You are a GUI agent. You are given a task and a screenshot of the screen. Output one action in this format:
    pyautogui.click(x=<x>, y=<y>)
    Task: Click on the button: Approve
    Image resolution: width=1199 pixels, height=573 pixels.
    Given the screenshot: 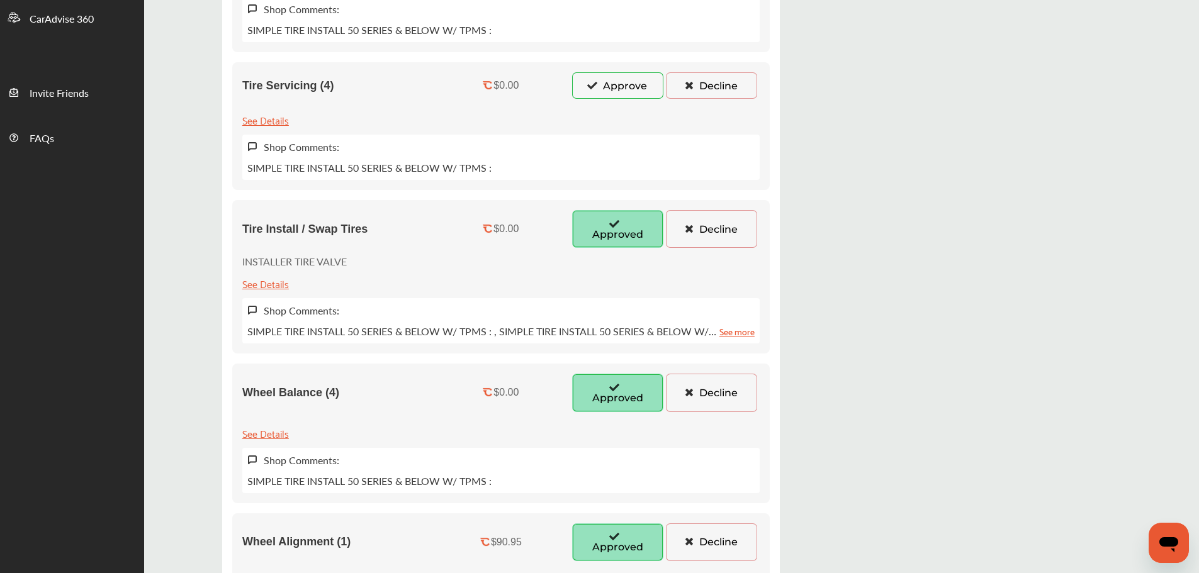 What is the action you would take?
    pyautogui.click(x=618, y=86)
    